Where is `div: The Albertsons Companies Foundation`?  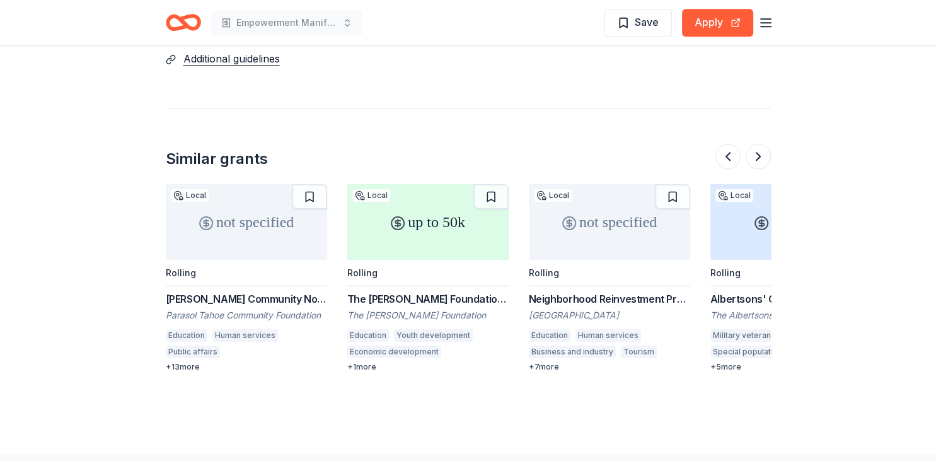
div: The Albertsons Companies Foundation is located at coordinates (791, 315).